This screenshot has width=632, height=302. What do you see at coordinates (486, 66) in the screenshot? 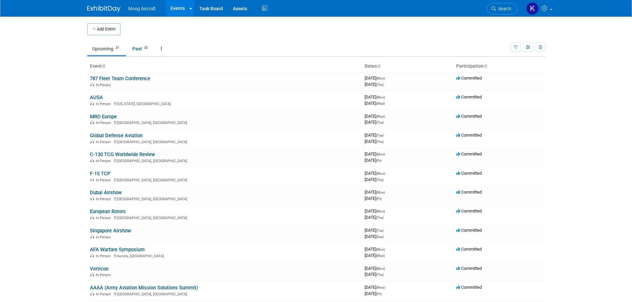
I see `a: Sort by Participation Type` at bounding box center [486, 66].